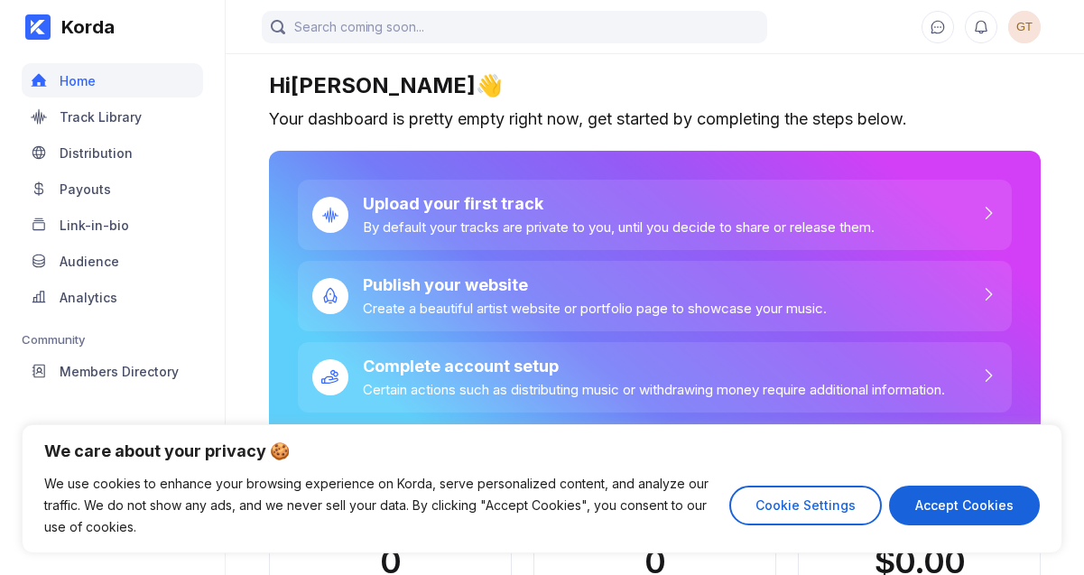  What do you see at coordinates (542, 451) in the screenshot?
I see `p: We care about your privacy 🍪` at bounding box center [542, 451].